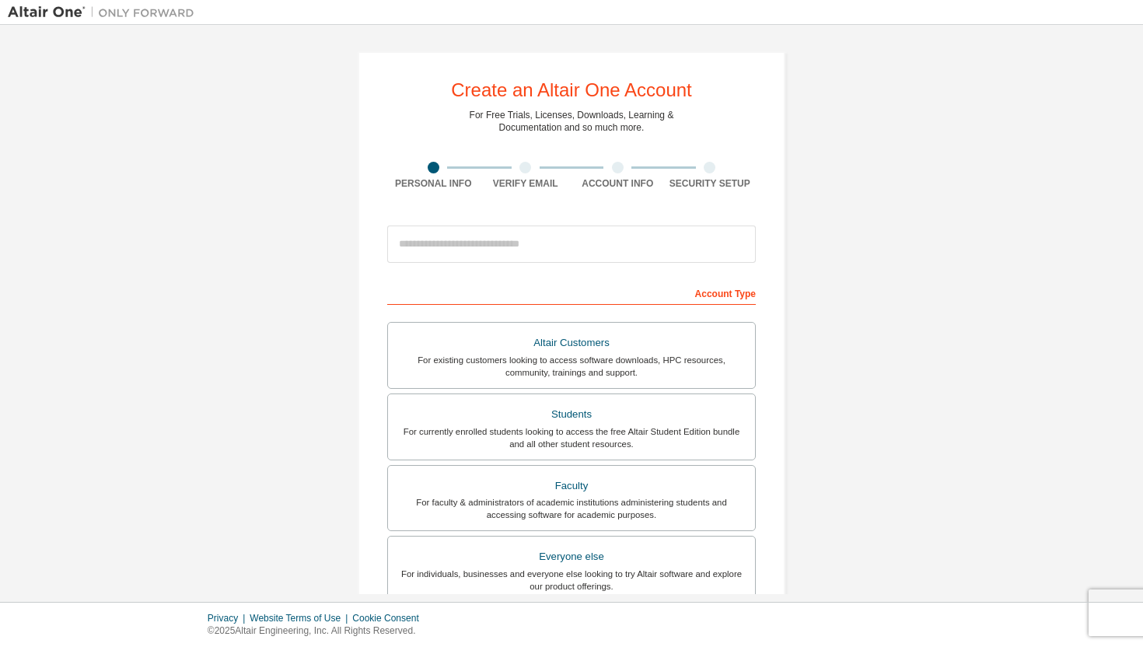  Describe the element at coordinates (433, 184) in the screenshot. I see `div: Personal Info` at that location.